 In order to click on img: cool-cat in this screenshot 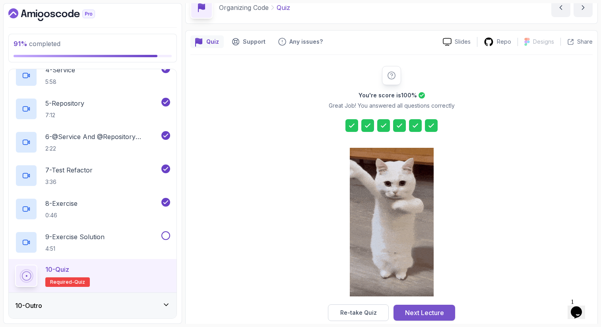, I will do `click(391, 222)`.